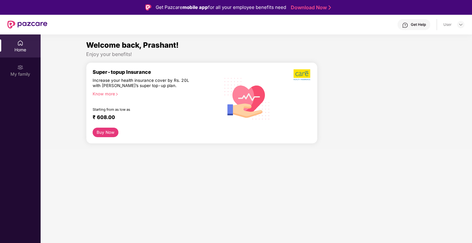 The height and width of the screenshot is (243, 472). What do you see at coordinates (256, 54) in the screenshot?
I see `div: Enjoy your benefits!` at bounding box center [256, 54].